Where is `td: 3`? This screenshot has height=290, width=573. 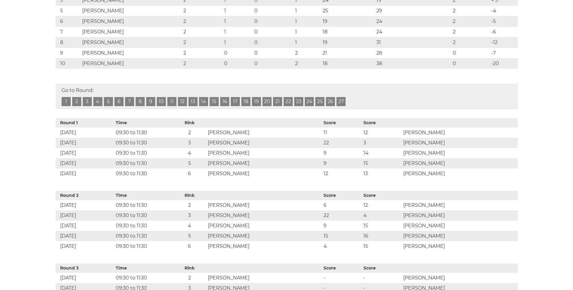 td: 3 is located at coordinates (189, 143).